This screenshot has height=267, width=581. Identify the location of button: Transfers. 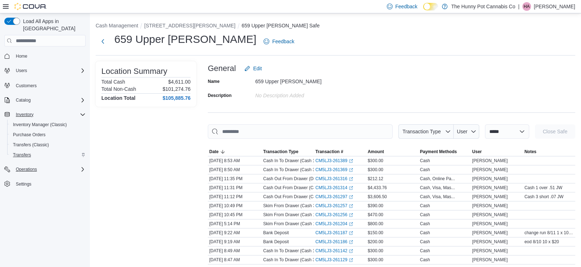
(48, 155).